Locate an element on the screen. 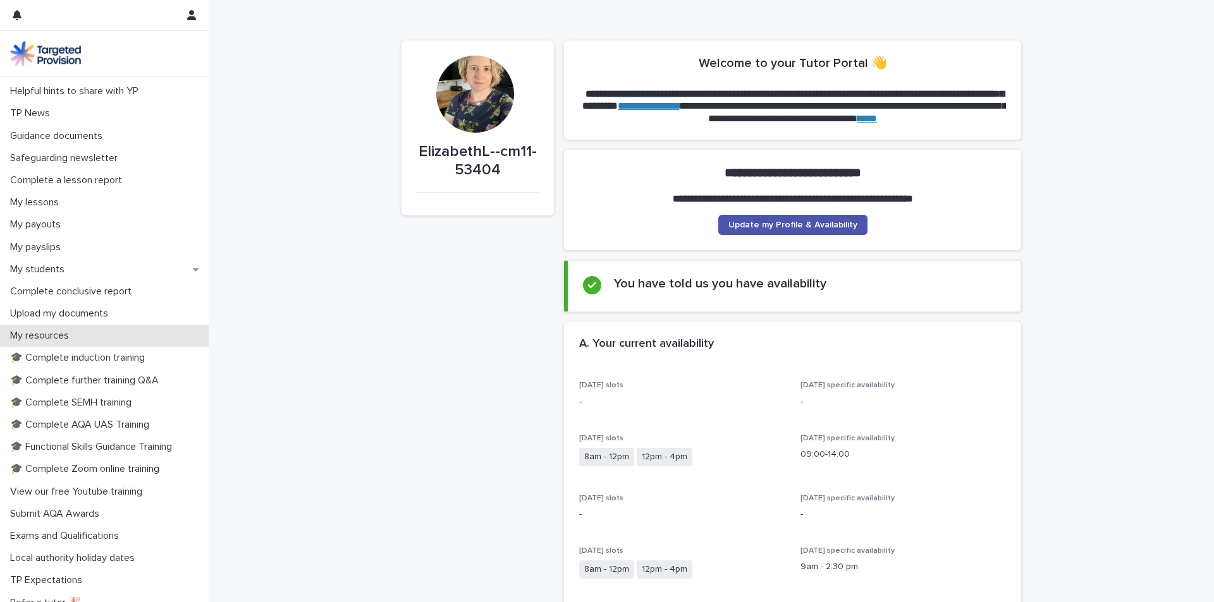 The image size is (1214, 602). p: 🎓 Complete Zoom online training is located at coordinates (87, 469).